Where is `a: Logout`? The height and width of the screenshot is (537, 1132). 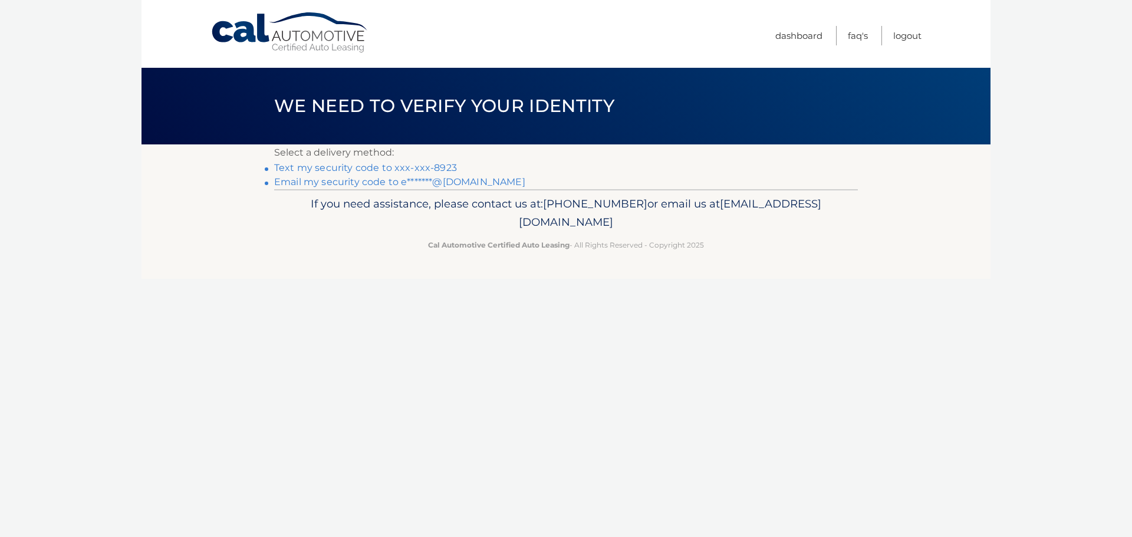 a: Logout is located at coordinates (907, 35).